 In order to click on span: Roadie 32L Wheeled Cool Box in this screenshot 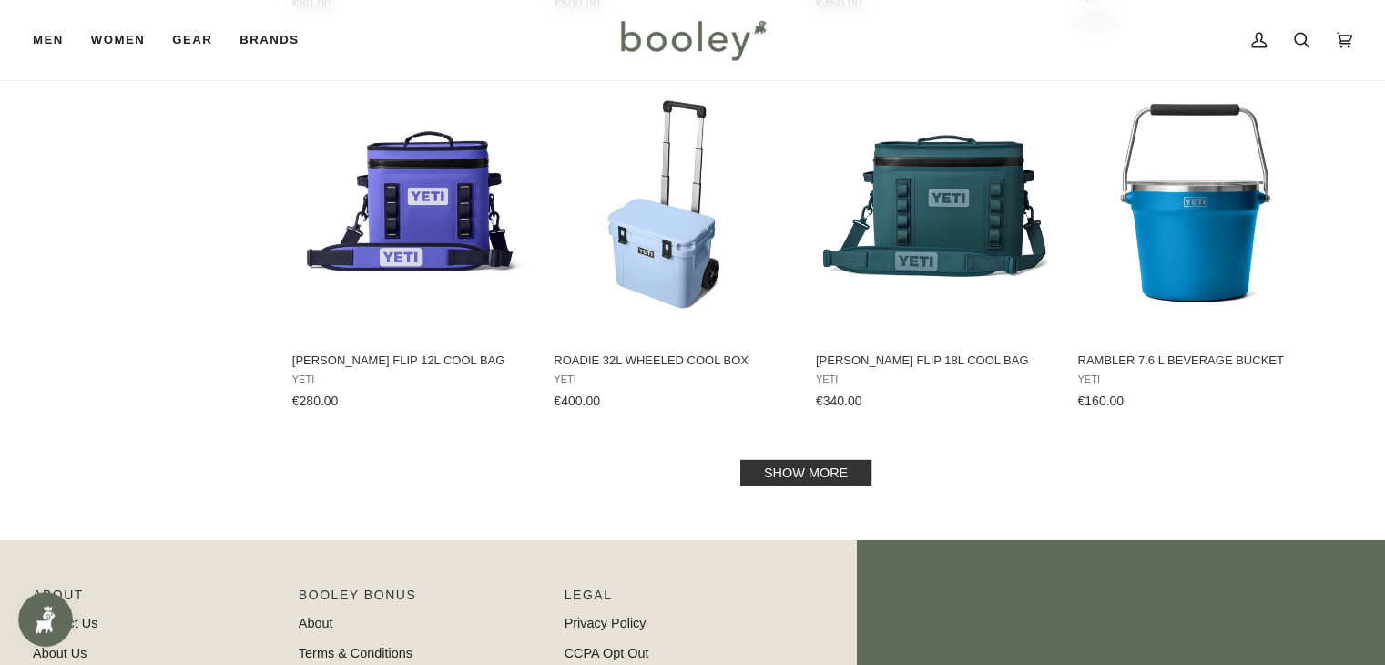, I will do `click(671, 361)`.